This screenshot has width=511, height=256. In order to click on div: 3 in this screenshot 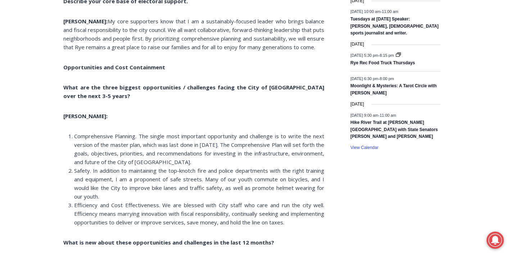, I will do `click(77, 64)`.